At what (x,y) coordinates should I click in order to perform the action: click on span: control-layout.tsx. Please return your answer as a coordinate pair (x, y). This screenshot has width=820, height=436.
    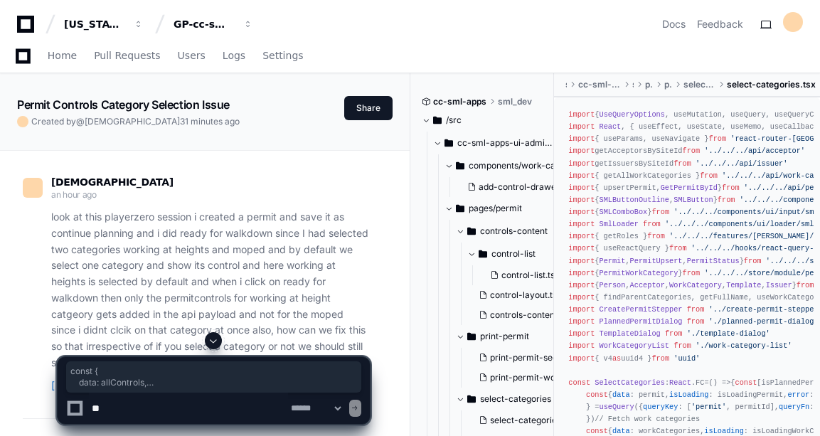
    Looking at the image, I should click on (525, 295).